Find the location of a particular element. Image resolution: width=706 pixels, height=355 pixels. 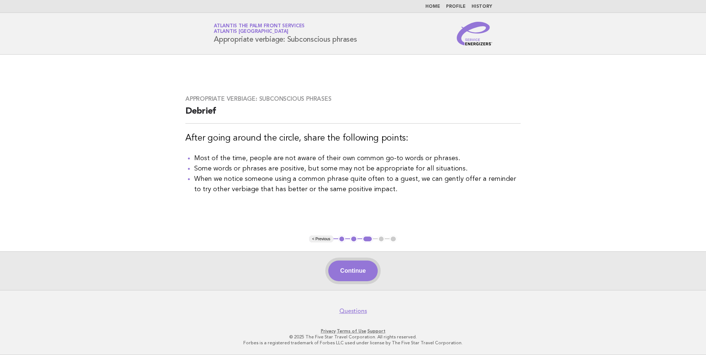

a: Profile is located at coordinates (456, 7).